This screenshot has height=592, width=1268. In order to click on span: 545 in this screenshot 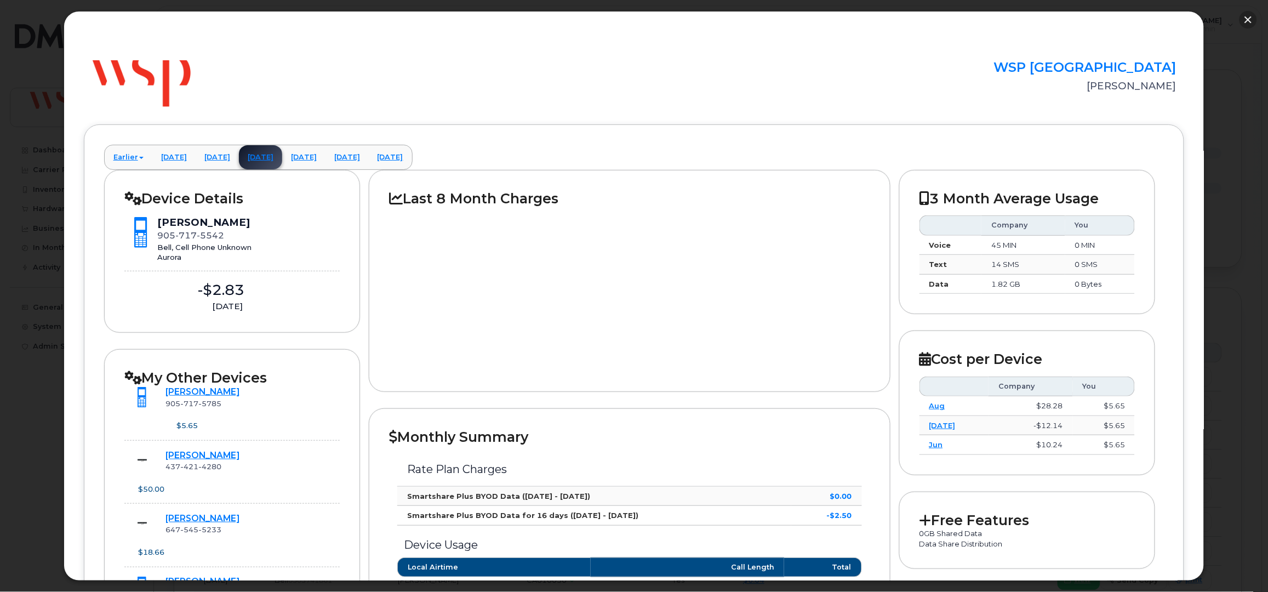, I will do `click(189, 529)`.